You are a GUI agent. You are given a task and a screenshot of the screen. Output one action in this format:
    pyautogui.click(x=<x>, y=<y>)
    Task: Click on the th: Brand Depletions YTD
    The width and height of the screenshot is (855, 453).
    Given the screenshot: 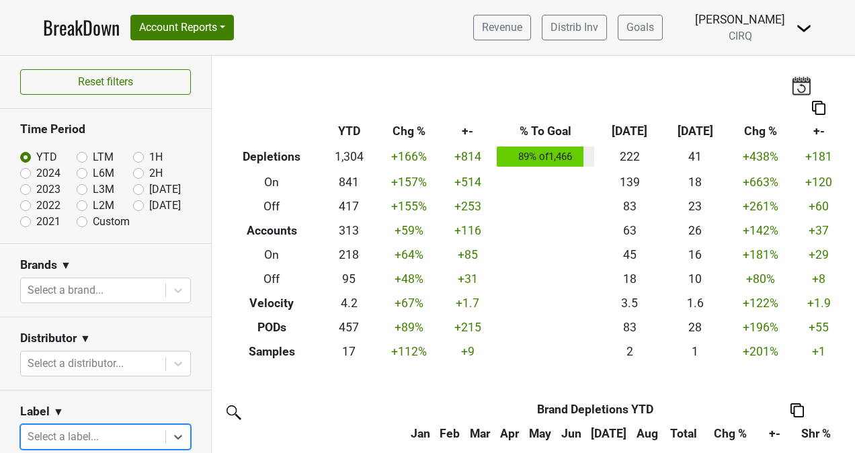 What is the action you would take?
    pyautogui.click(x=595, y=409)
    